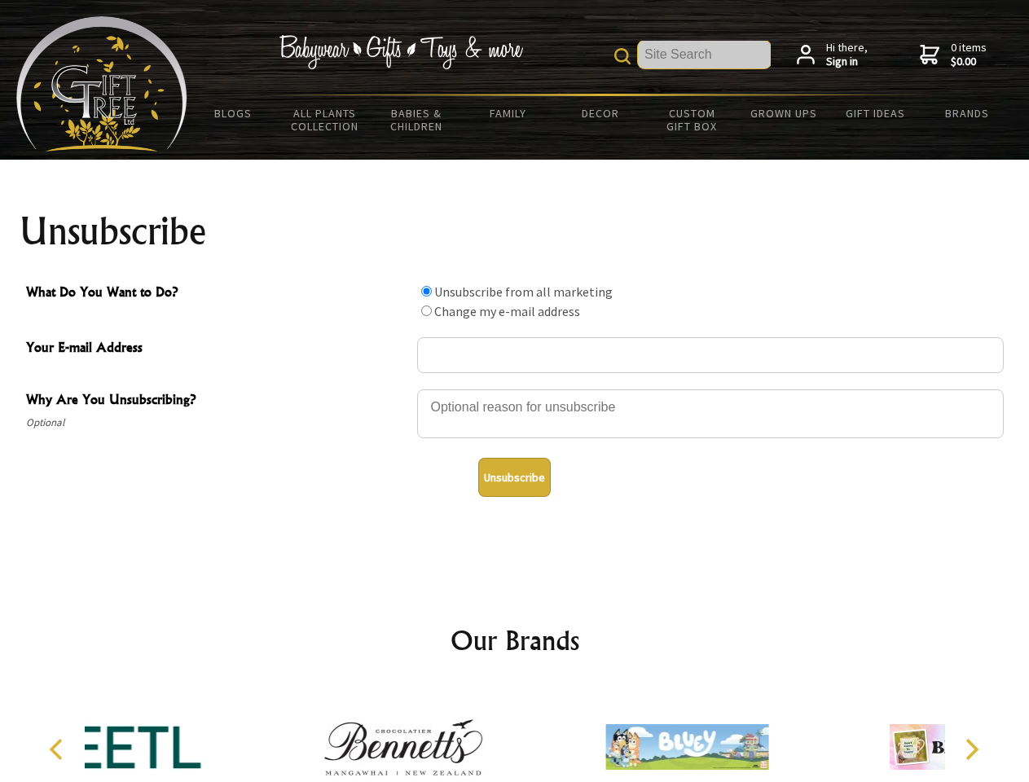 Image resolution: width=1029 pixels, height=782 pixels. Describe the element at coordinates (325, 120) in the screenshot. I see `a: All Plants Collection` at that location.